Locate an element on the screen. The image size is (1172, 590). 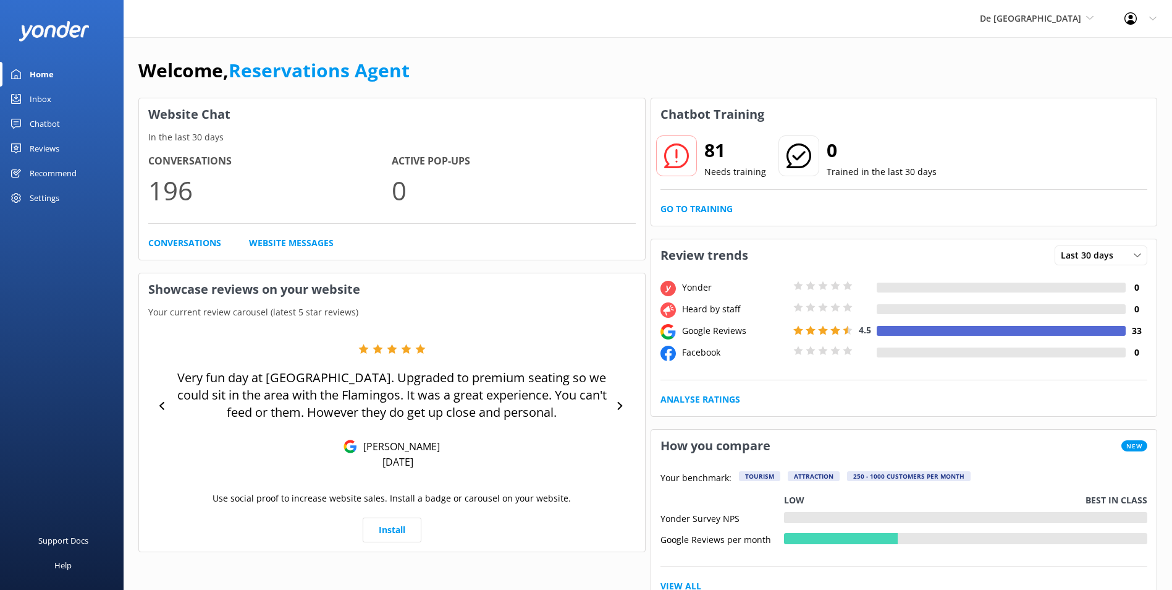
div: Heard by staff is located at coordinates (735, 309).